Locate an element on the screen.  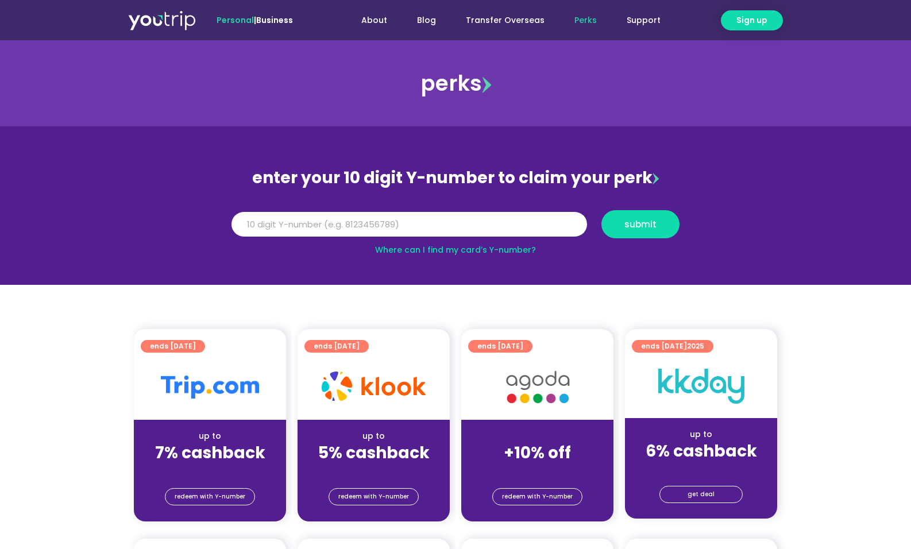
form: Y Number is located at coordinates (456, 229).